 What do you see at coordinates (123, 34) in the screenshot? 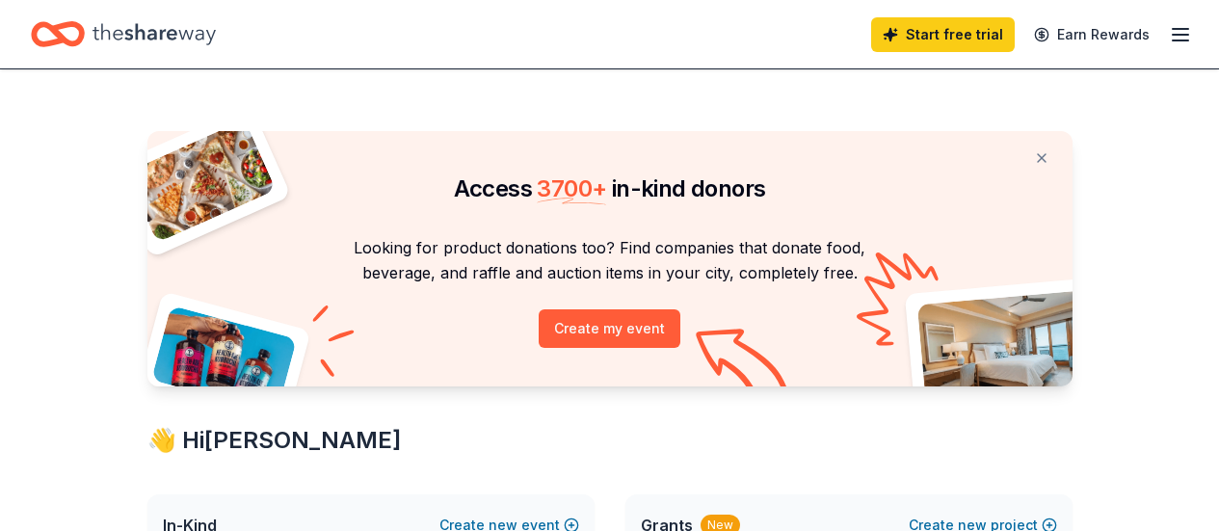
I see `a: Home` at bounding box center [123, 34].